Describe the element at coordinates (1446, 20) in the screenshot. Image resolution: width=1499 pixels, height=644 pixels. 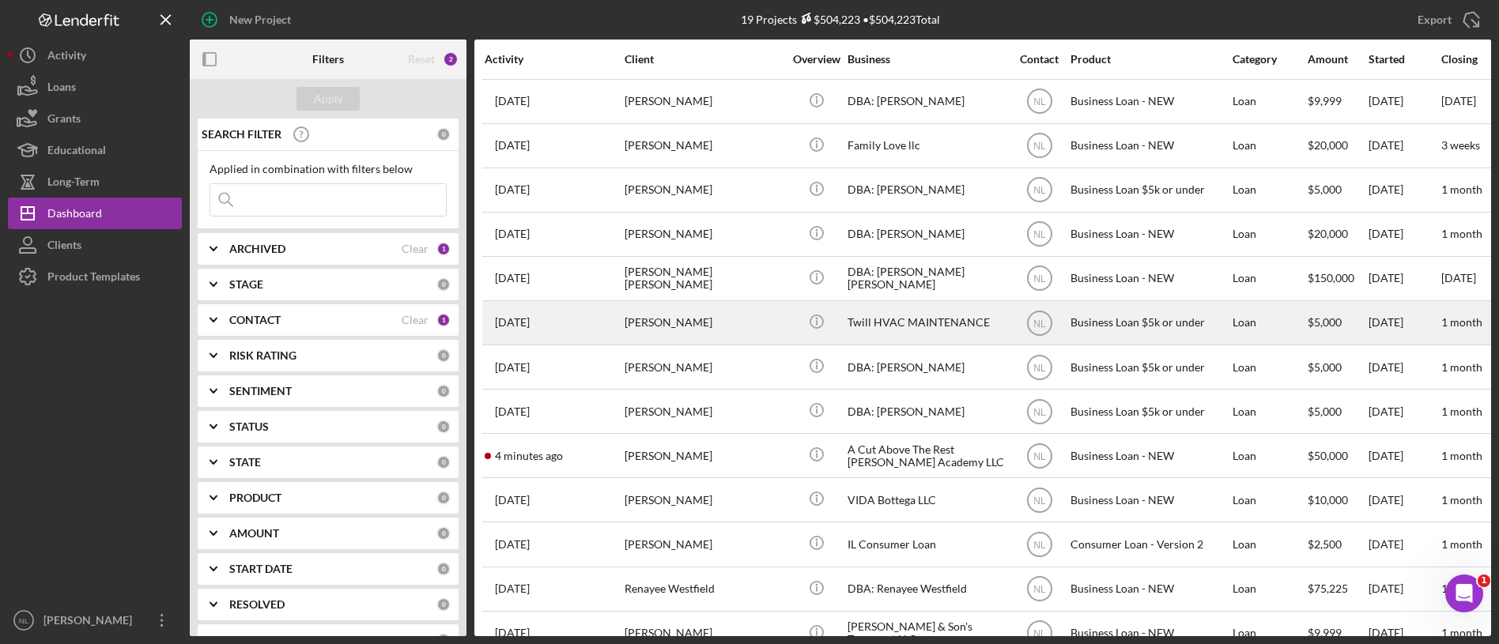
I see `button: Export` at that location.